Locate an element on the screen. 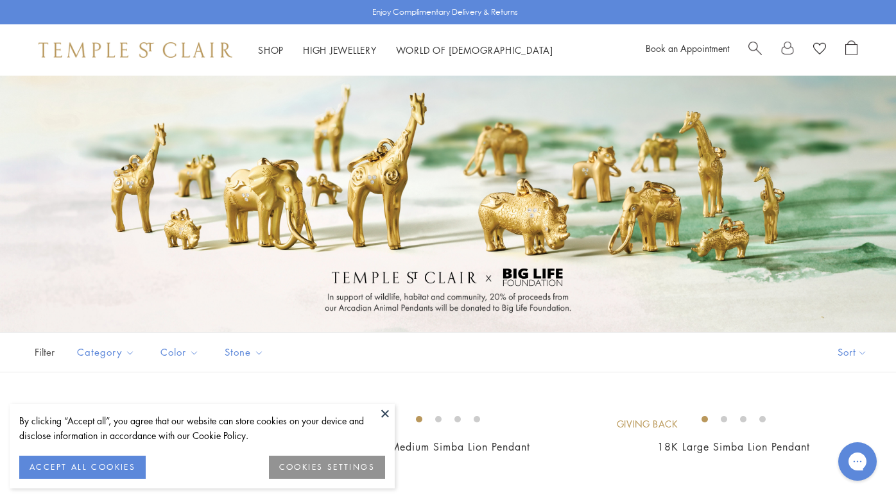 The image size is (896, 498). div: Giving Back is located at coordinates (647, 425).